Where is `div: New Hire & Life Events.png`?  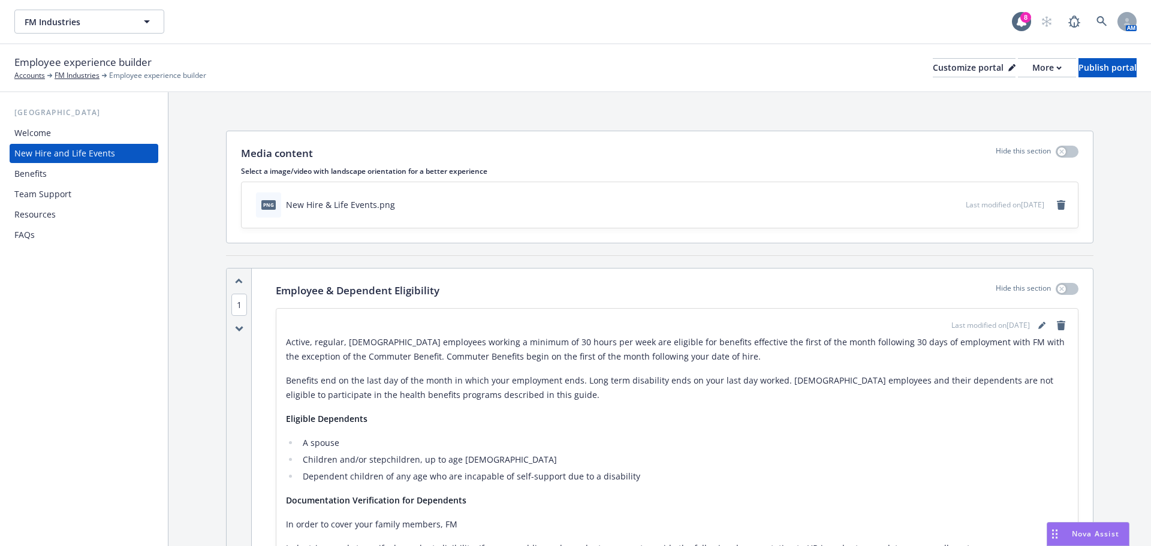 div: New Hire & Life Events.png is located at coordinates (341, 204).